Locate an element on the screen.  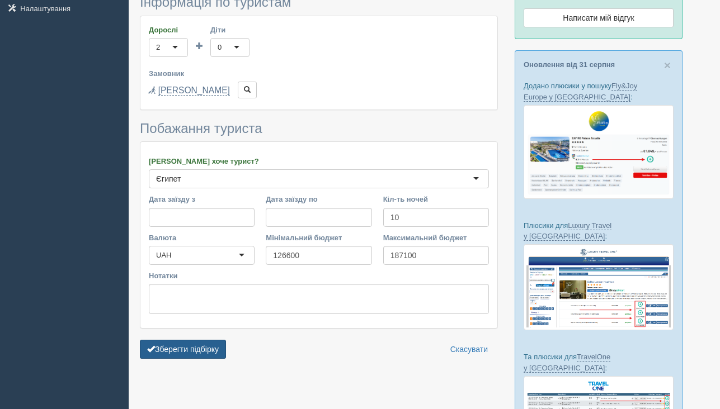
p: Додано плюсики у пошуку : is located at coordinates (598, 91).